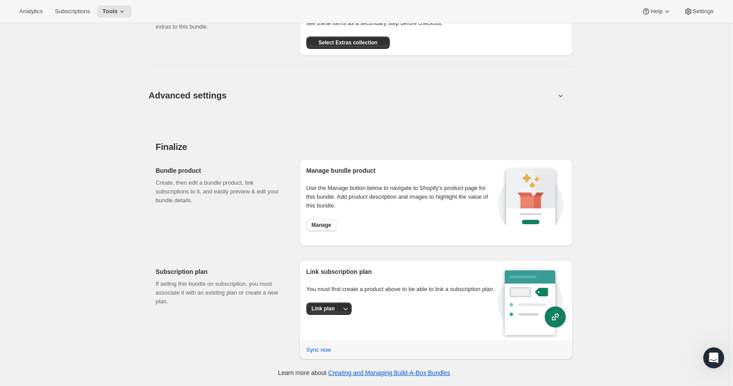 Image resolution: width=733 pixels, height=386 pixels. What do you see at coordinates (348, 43) in the screenshot?
I see `button: Select Extras collection` at bounding box center [348, 43].